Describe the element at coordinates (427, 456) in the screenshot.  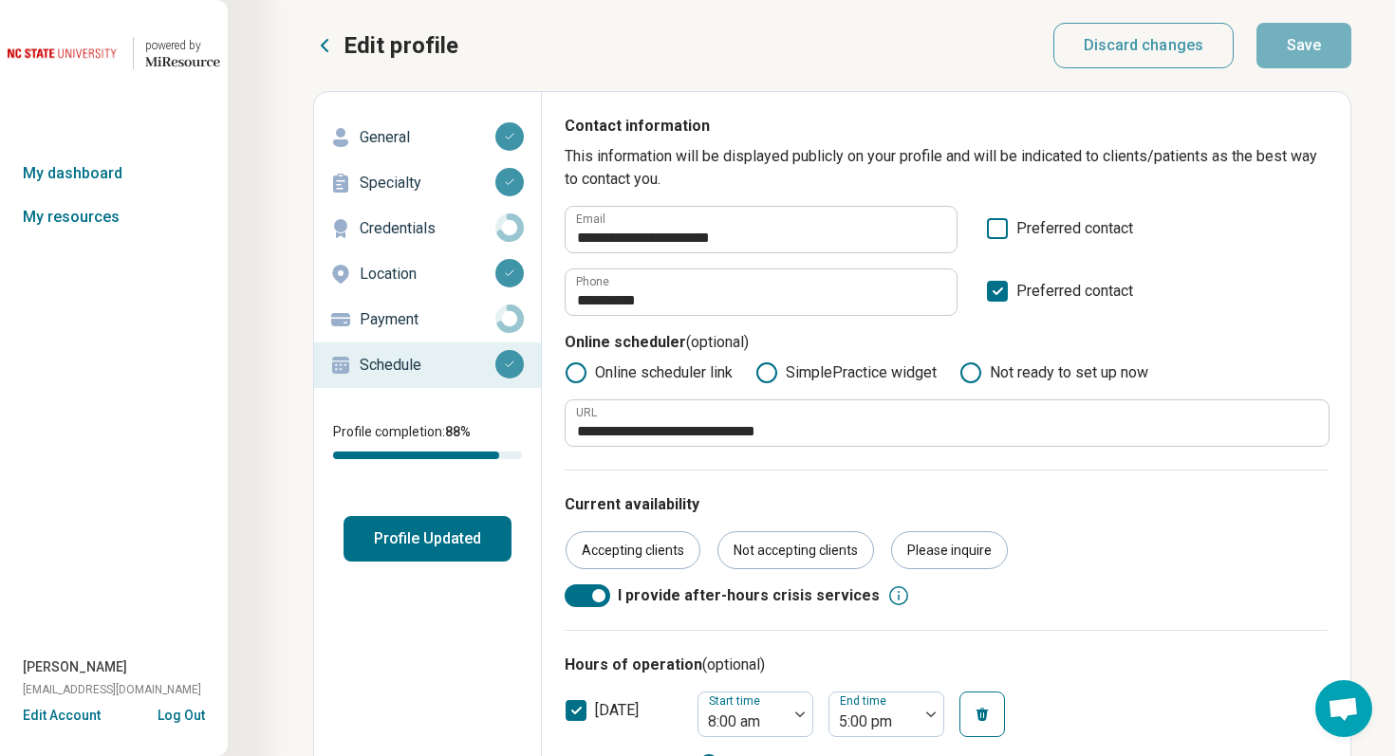
I see `div: Profile completion` at that location.